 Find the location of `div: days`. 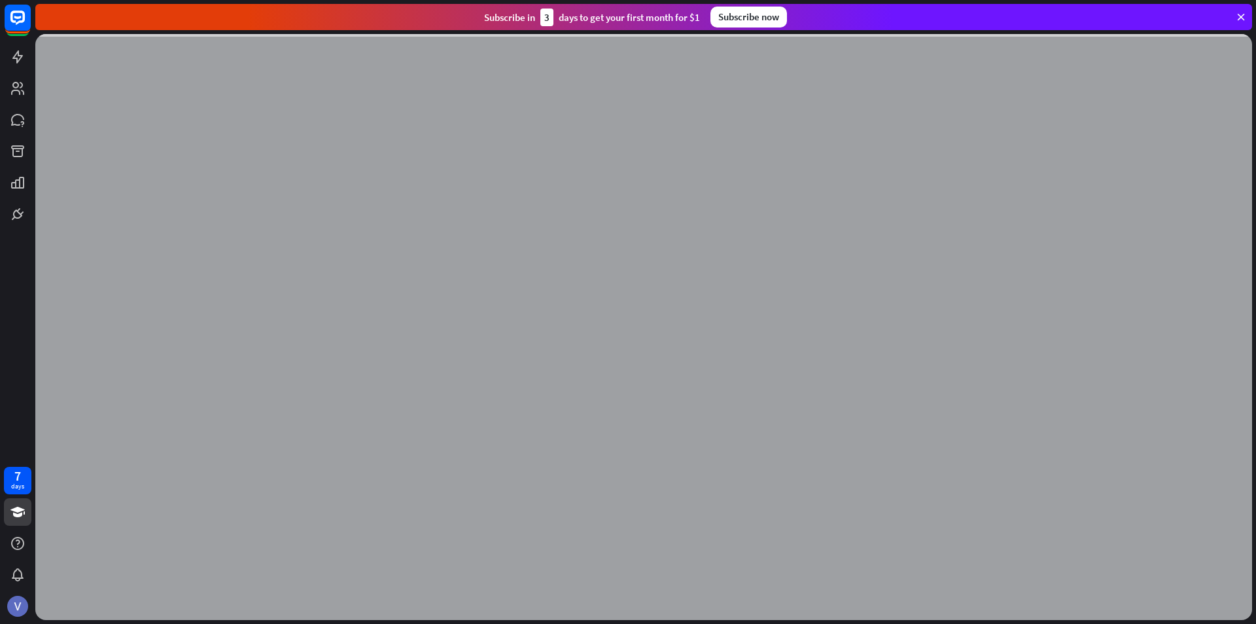

div: days is located at coordinates (18, 486).